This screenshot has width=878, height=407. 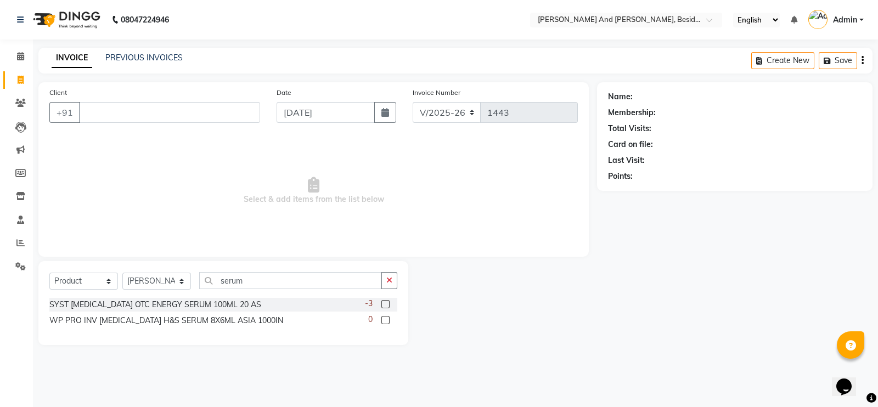 I want to click on div: Card on file:, so click(x=630, y=144).